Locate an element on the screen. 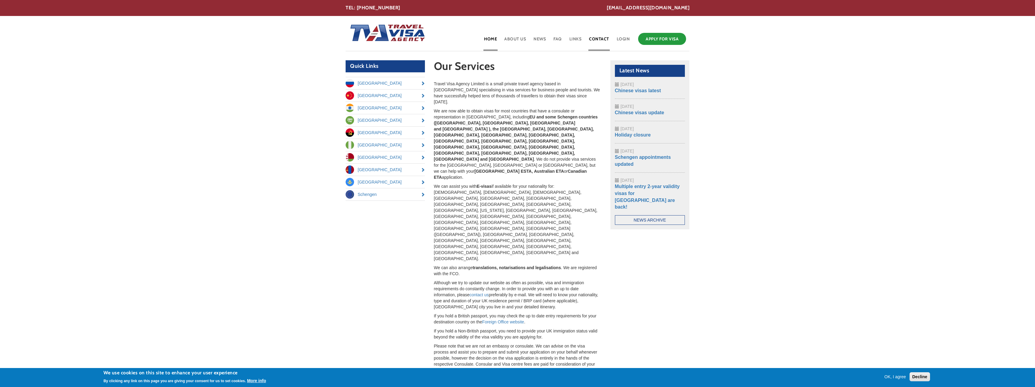 The height and width of the screenshot is (387, 1035). p: If you hold a British passport, you may check the up to date entry requirements for your destinat... is located at coordinates (517, 319).